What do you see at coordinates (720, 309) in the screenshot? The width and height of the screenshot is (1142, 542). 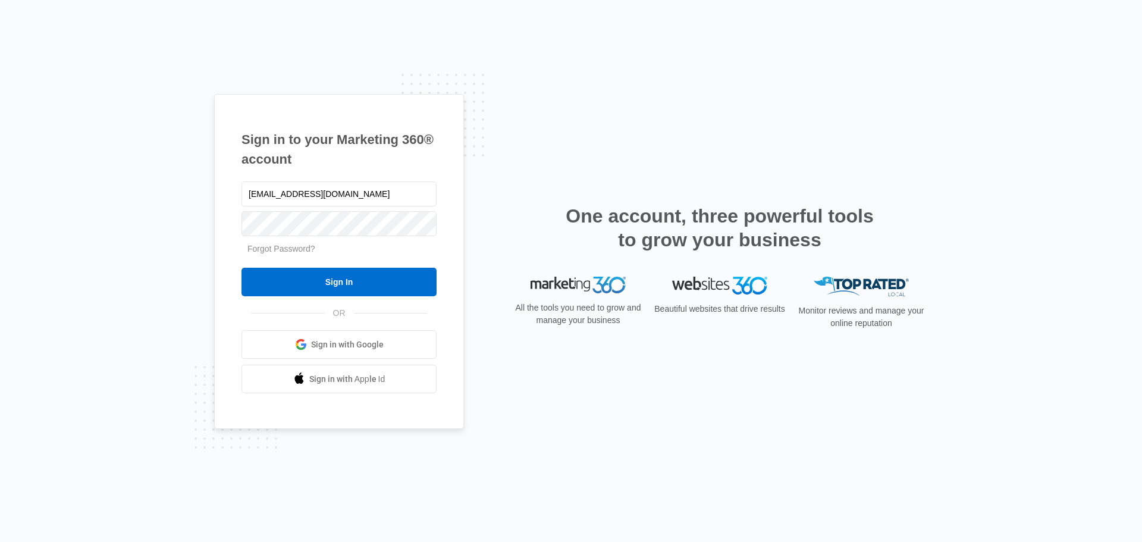 I see `p: Beautiful websites that drive results` at bounding box center [720, 309].